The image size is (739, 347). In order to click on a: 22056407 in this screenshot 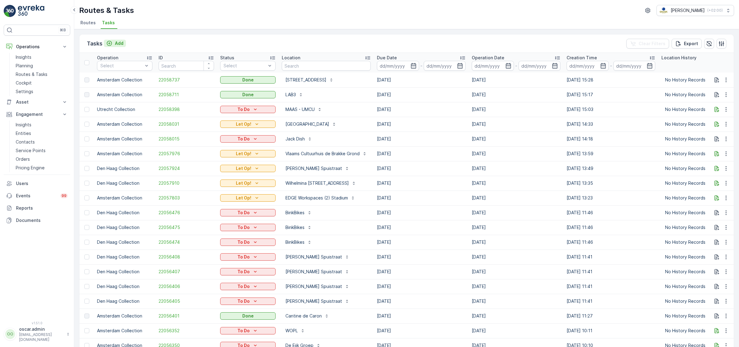, I will do `click(186, 272)`.